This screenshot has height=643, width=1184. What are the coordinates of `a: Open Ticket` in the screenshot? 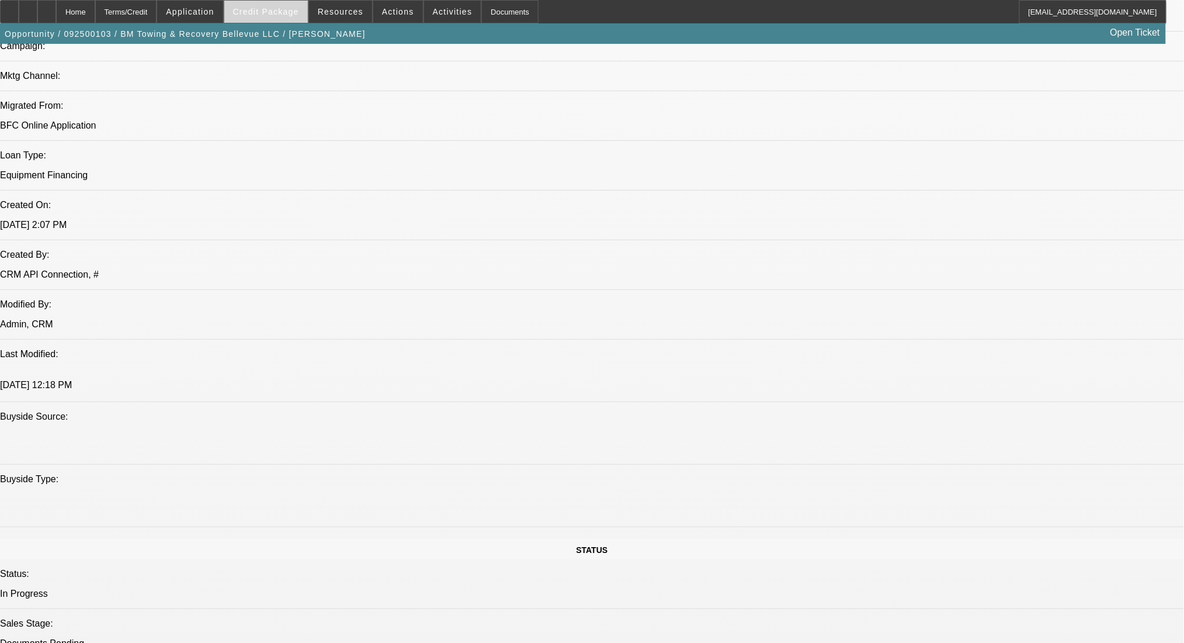 It's located at (1135, 33).